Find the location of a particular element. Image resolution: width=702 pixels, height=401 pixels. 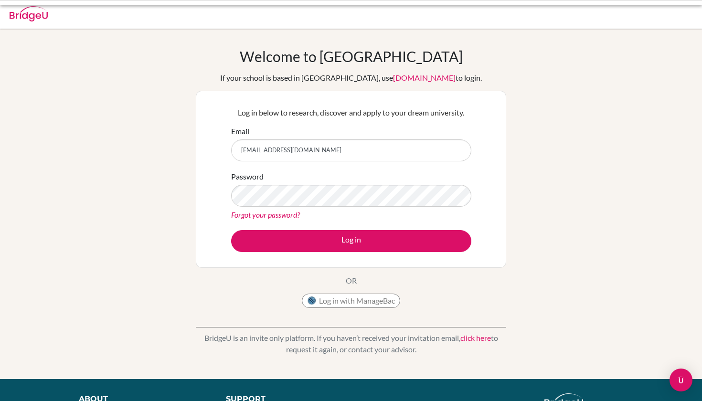

a: click here is located at coordinates (476, 338).